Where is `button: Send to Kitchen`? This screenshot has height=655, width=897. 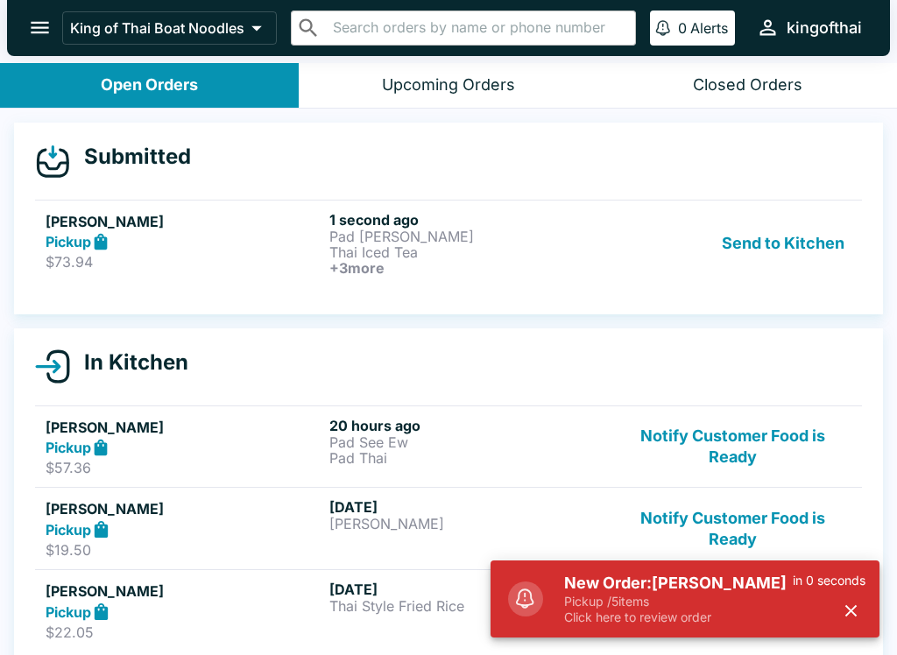 button: Send to Kitchen is located at coordinates (783, 244).